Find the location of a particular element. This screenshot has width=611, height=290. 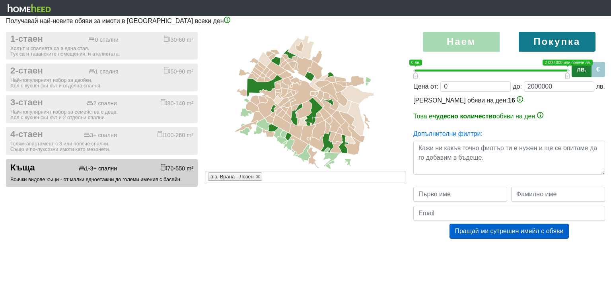

div: 1-3+ спални is located at coordinates (98, 169).